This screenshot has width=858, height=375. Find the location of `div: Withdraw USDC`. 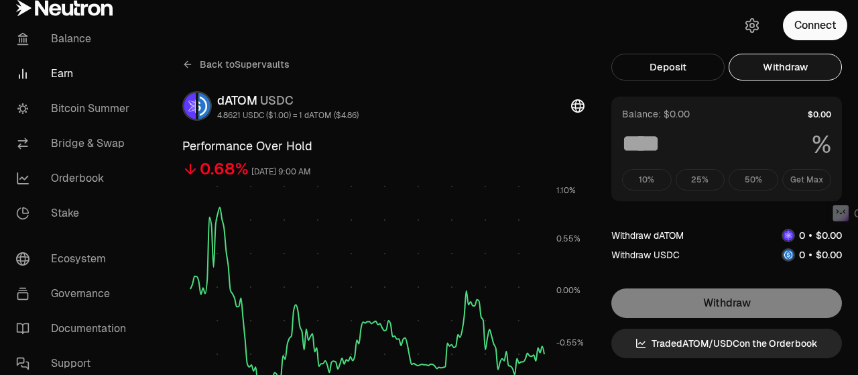

div: Withdraw USDC is located at coordinates (646, 255).